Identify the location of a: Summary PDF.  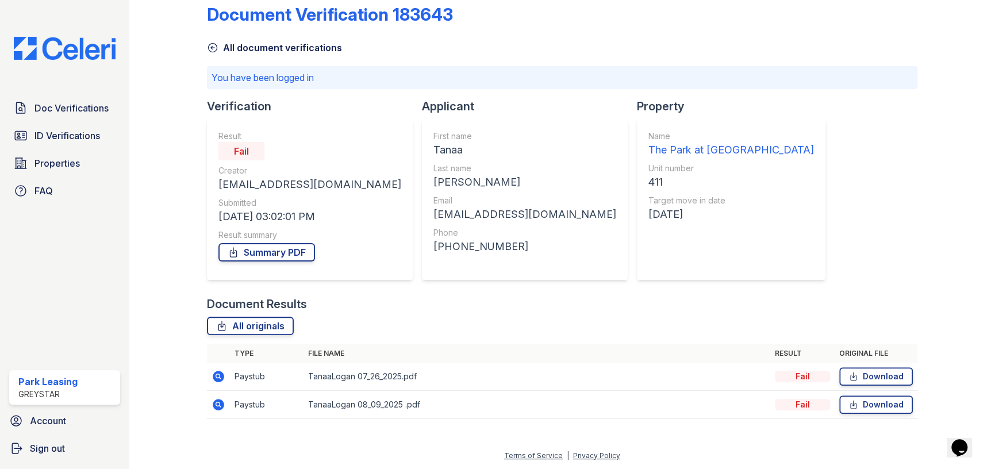
(267, 252).